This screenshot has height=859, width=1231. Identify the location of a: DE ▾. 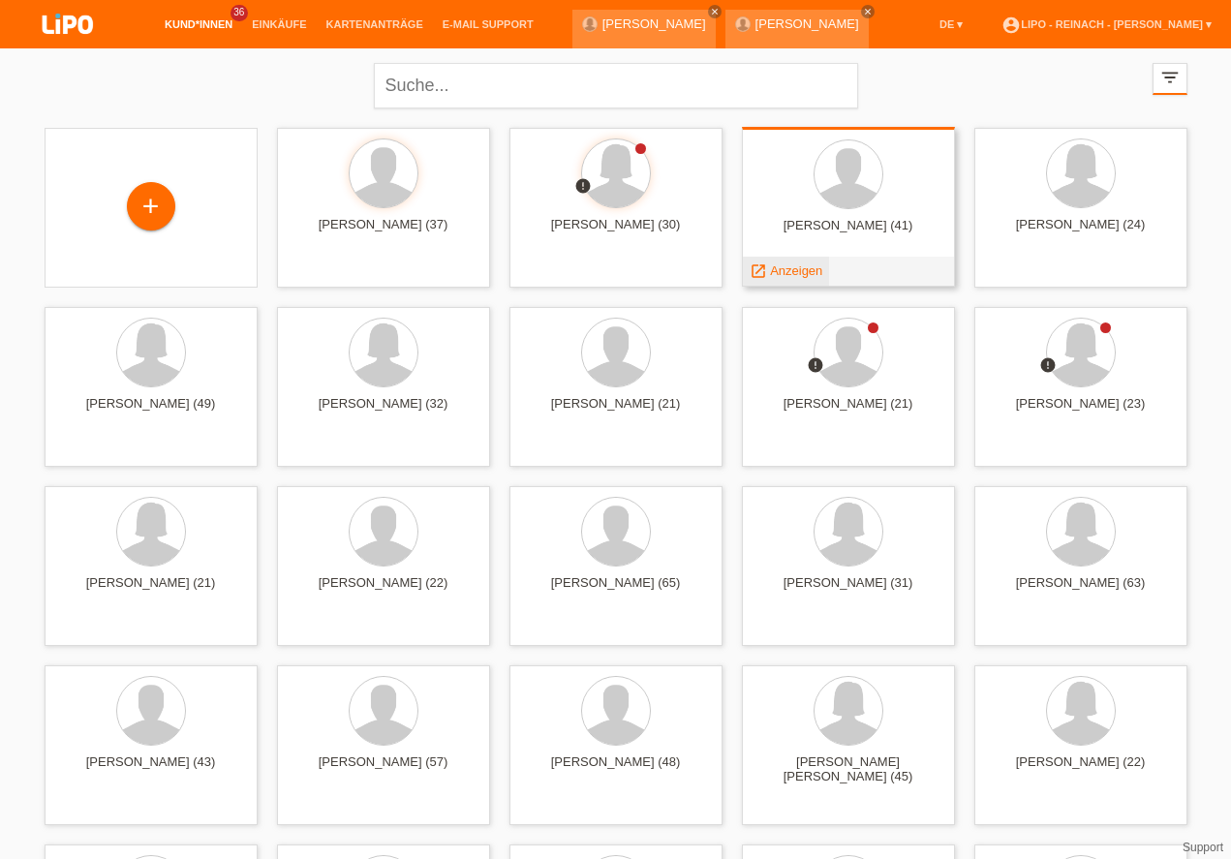
(951, 24).